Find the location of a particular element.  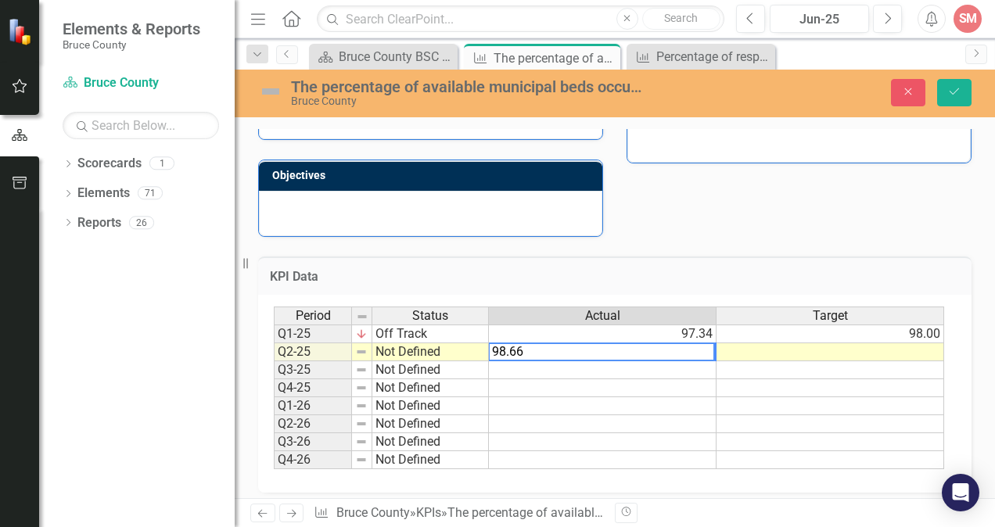

input: Search ClearPoint... is located at coordinates (520, 19).